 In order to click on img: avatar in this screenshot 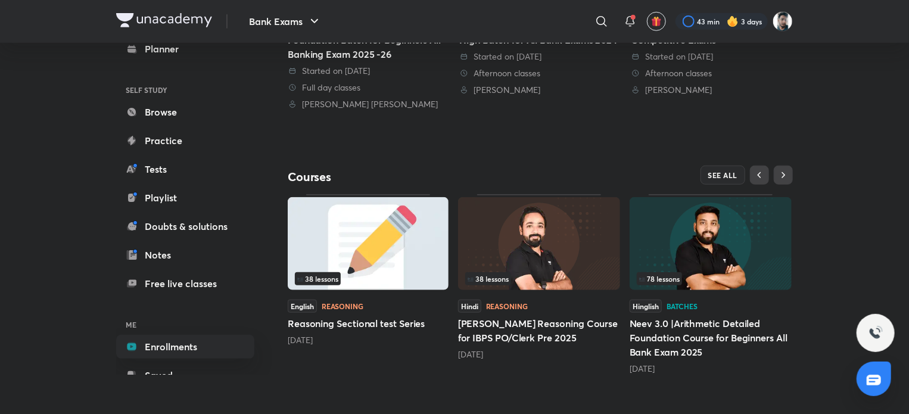, I will do `click(657, 21)`.